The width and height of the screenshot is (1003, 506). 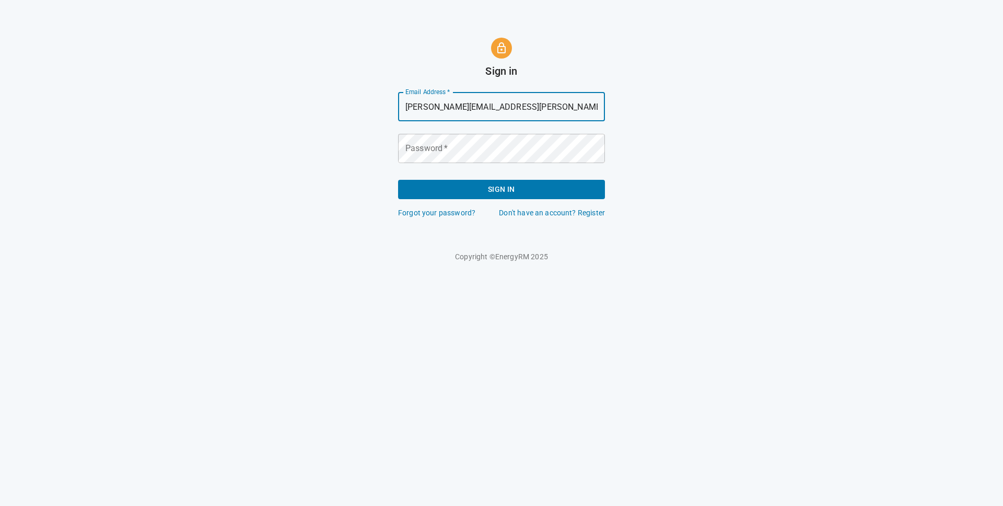 What do you see at coordinates (552, 213) in the screenshot?
I see `a: Don't have an account? Register` at bounding box center [552, 213].